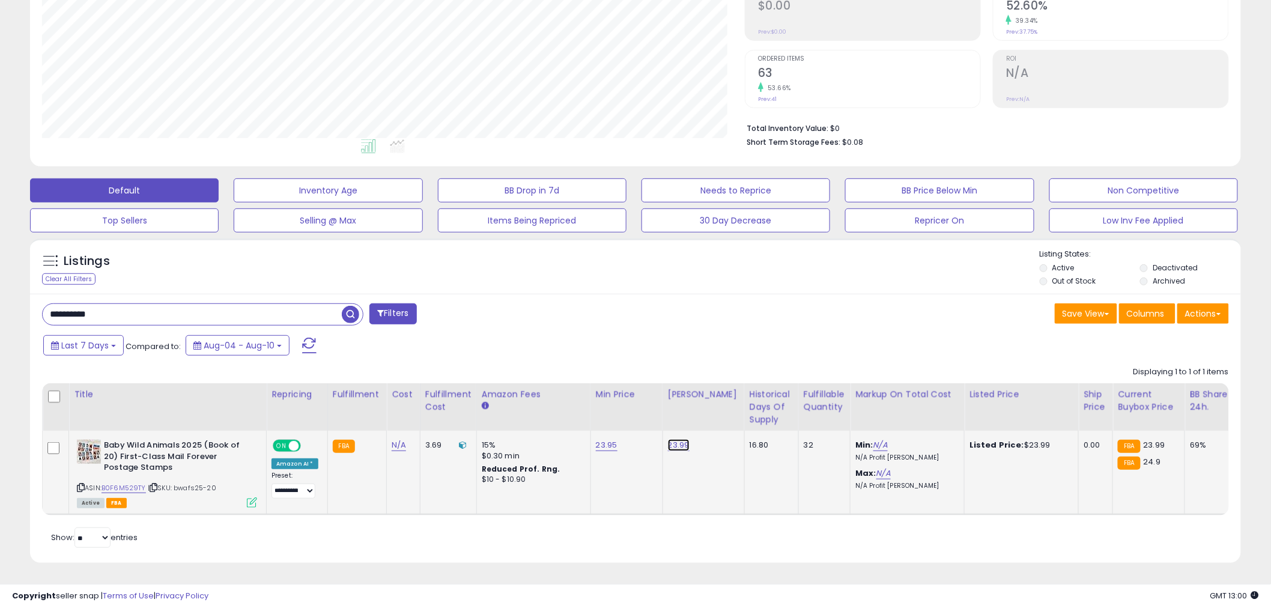 The image size is (1271, 608). I want to click on span: Last 7 Days, so click(85, 345).